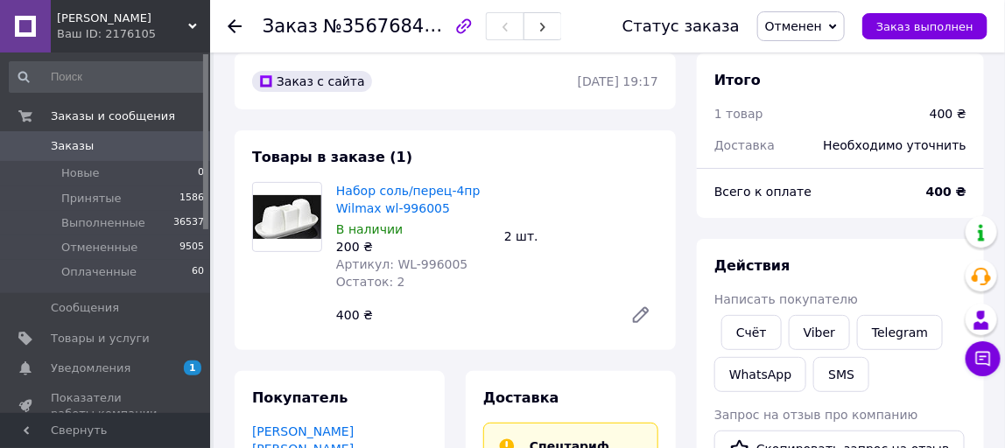 Image resolution: width=1005 pixels, height=448 pixels. I want to click on button: SMS, so click(842, 375).